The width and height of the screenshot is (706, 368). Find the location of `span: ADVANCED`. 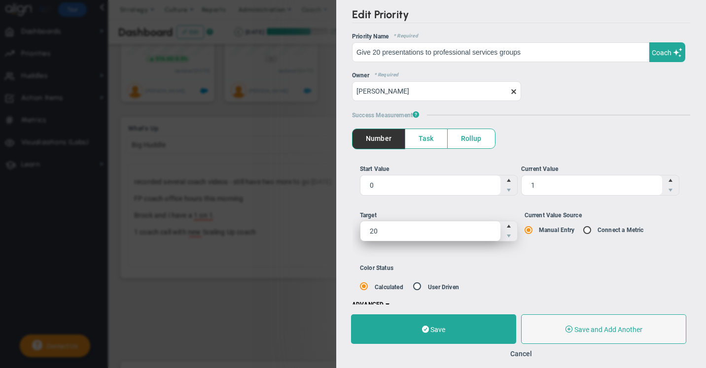

span: ADVANCED is located at coordinates (372, 305).